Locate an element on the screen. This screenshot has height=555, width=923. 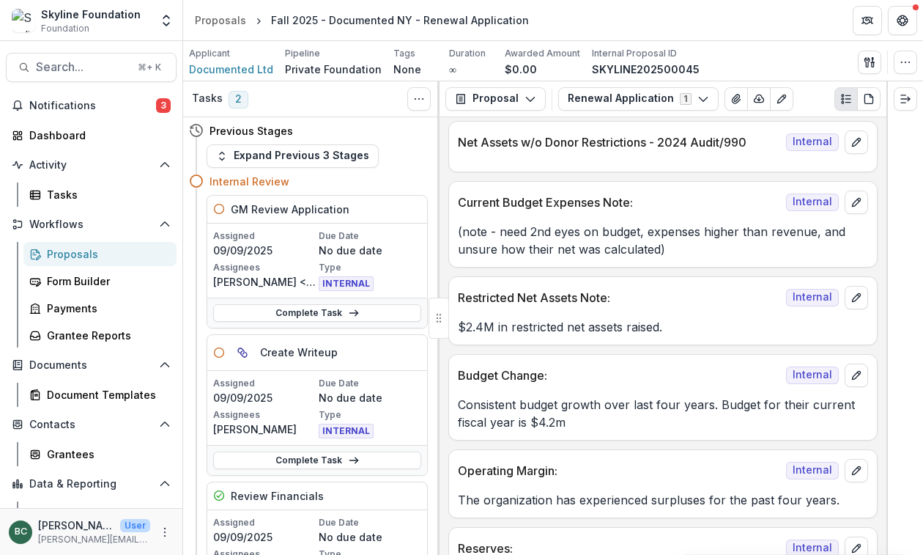
button: Partners is located at coordinates (868, 21).